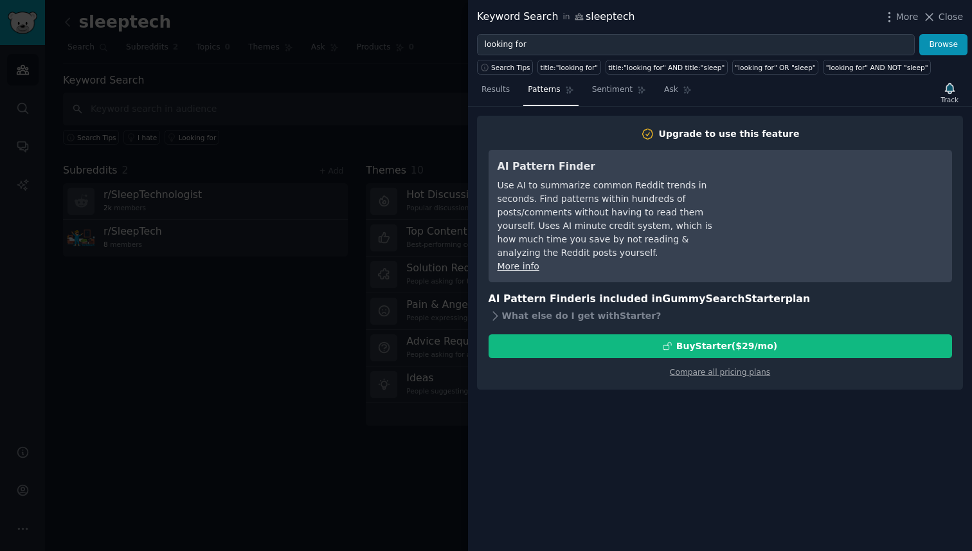  Describe the element at coordinates (556, 17) in the screenshot. I see `div: Keyword Search sleeptech` at that location.